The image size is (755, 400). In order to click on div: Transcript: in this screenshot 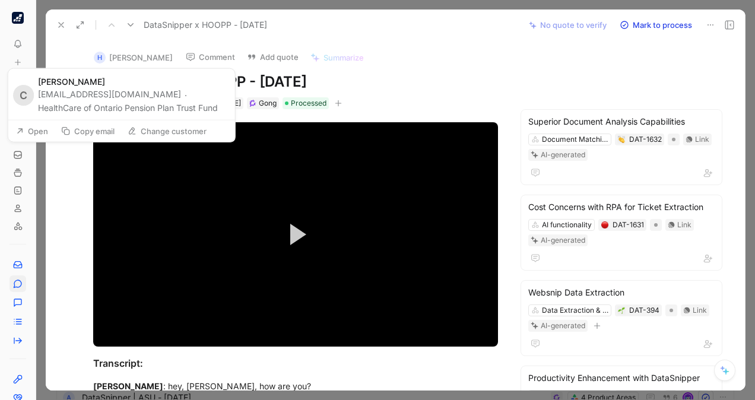, I will do `click(296, 363)`.